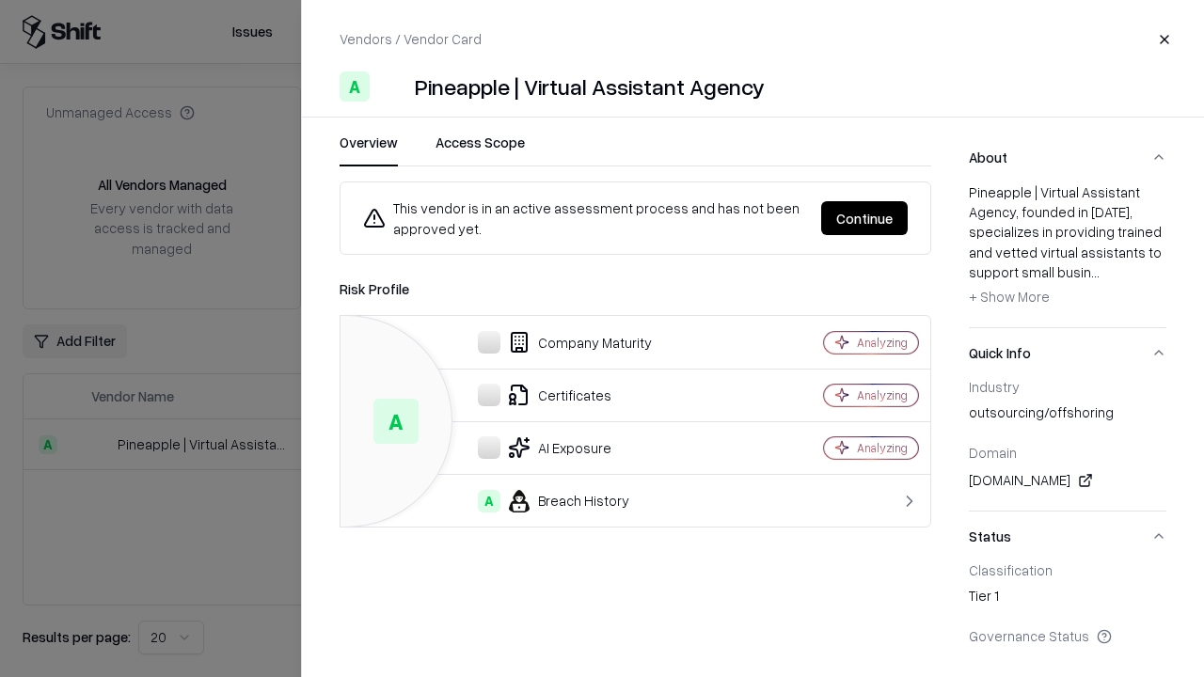  What do you see at coordinates (1067, 636) in the screenshot?
I see `div: Governance Status` at bounding box center [1067, 636].